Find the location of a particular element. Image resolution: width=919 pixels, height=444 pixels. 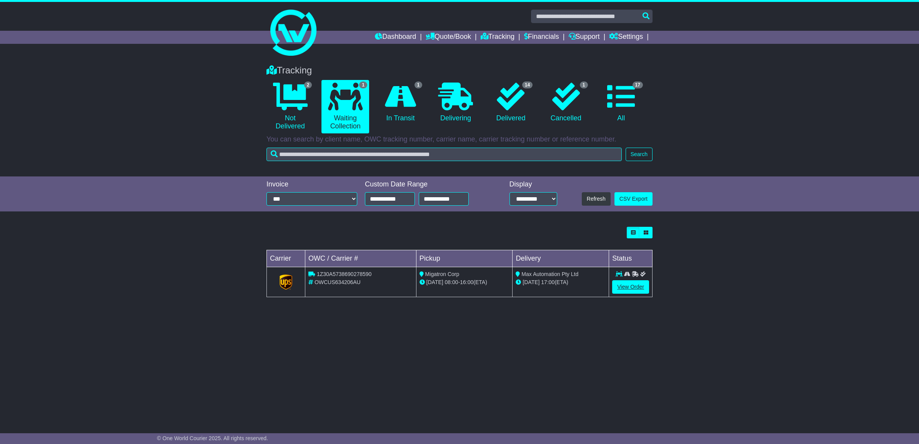

span: 1Z30A5738690278590 is located at coordinates (344, 274).